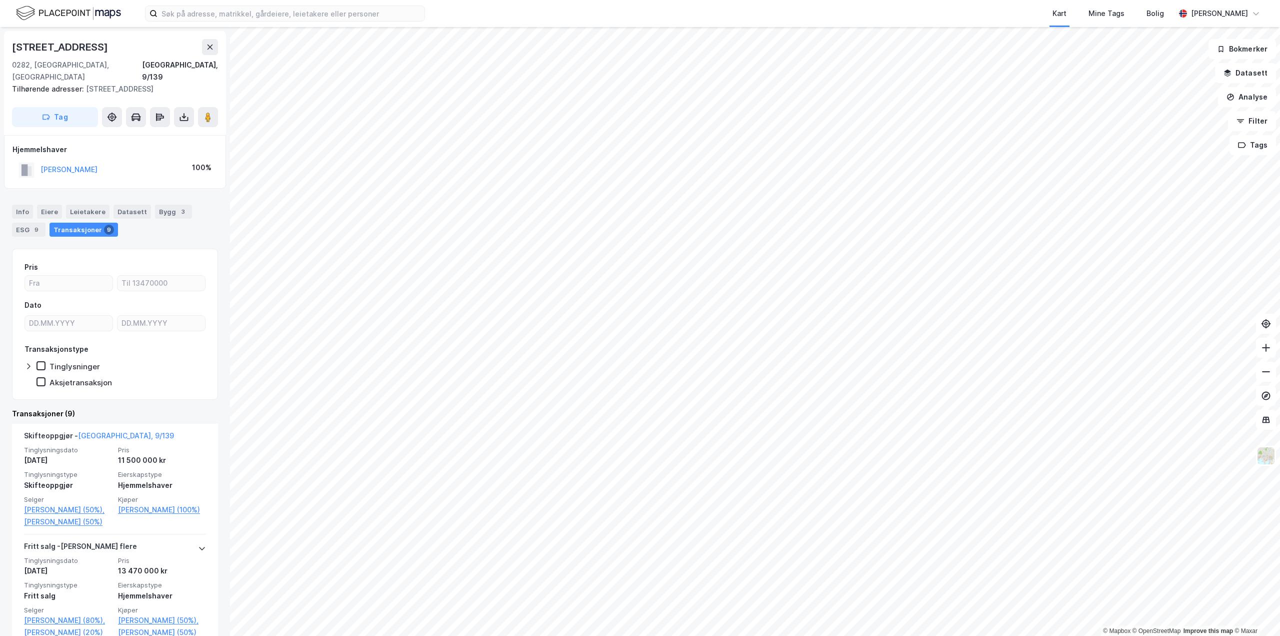 The image size is (1280, 636). I want to click on div: Kart, so click(1060, 14).